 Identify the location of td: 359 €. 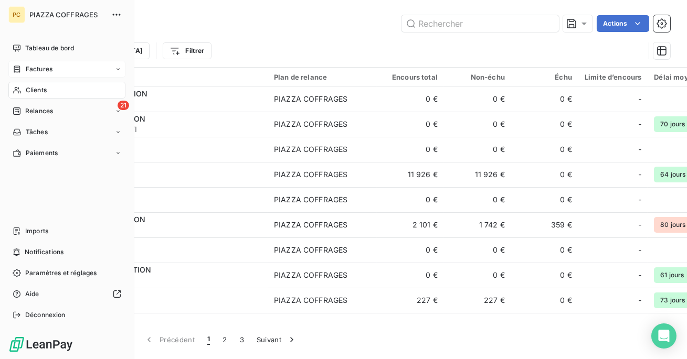
(544, 225).